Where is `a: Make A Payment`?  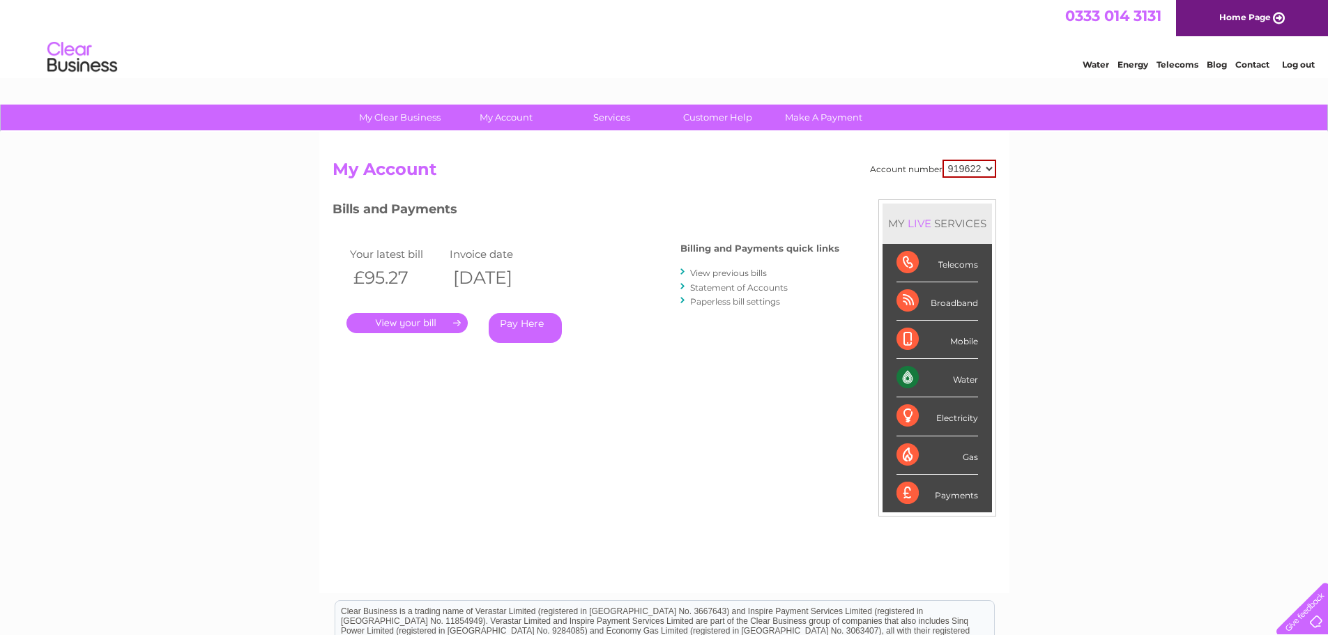
a: Make A Payment is located at coordinates (823, 117).